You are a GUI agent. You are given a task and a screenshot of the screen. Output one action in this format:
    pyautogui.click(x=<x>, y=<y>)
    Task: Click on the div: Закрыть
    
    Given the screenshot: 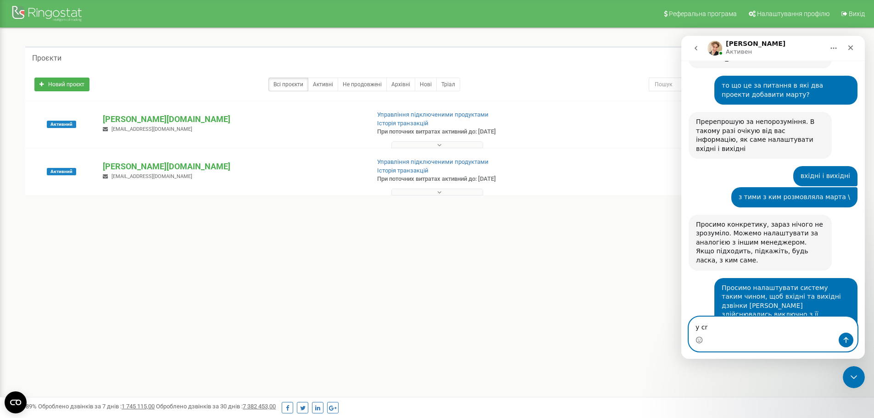 What is the action you would take?
    pyautogui.click(x=169, y=12)
    